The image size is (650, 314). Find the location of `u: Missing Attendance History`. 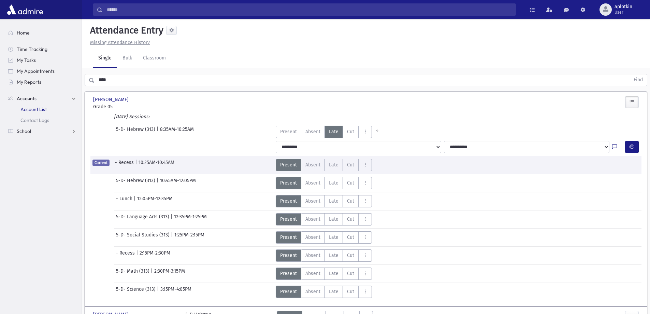

u: Missing Attendance History is located at coordinates (120, 42).